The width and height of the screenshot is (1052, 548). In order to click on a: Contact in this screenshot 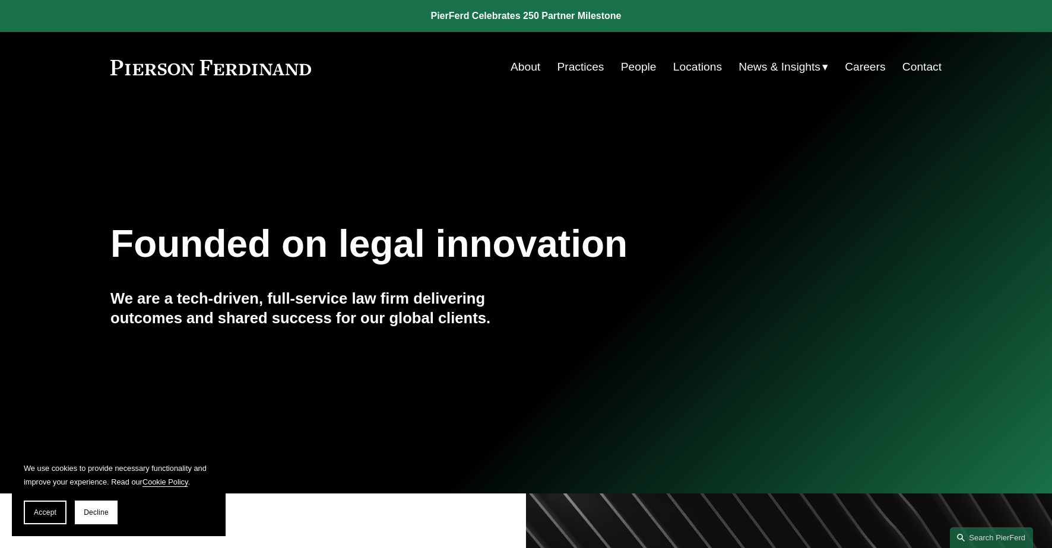, I will do `click(922, 67)`.